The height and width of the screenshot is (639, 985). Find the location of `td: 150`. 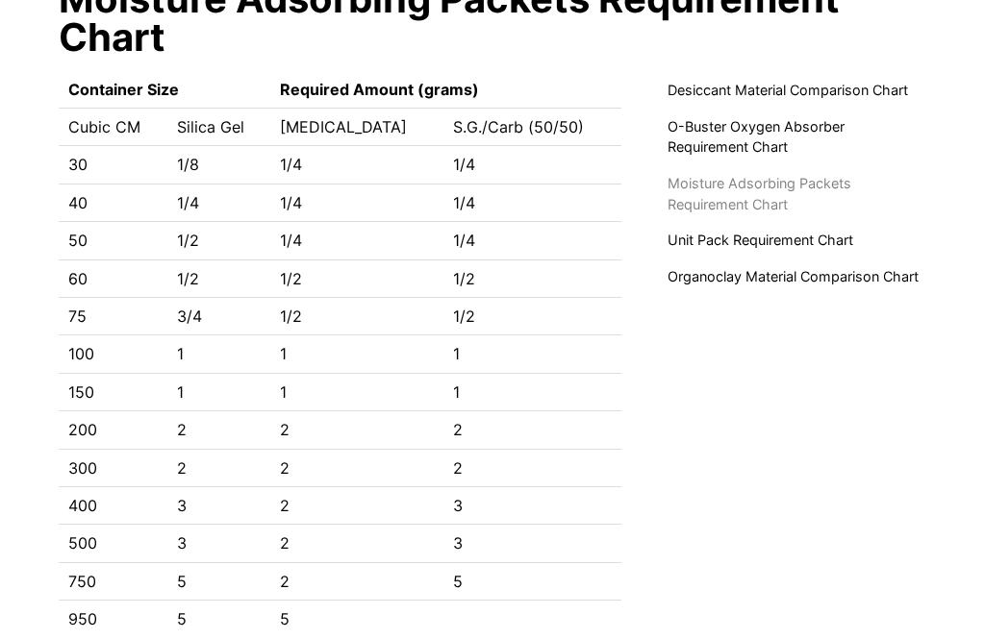

td: 150 is located at coordinates (112, 391).